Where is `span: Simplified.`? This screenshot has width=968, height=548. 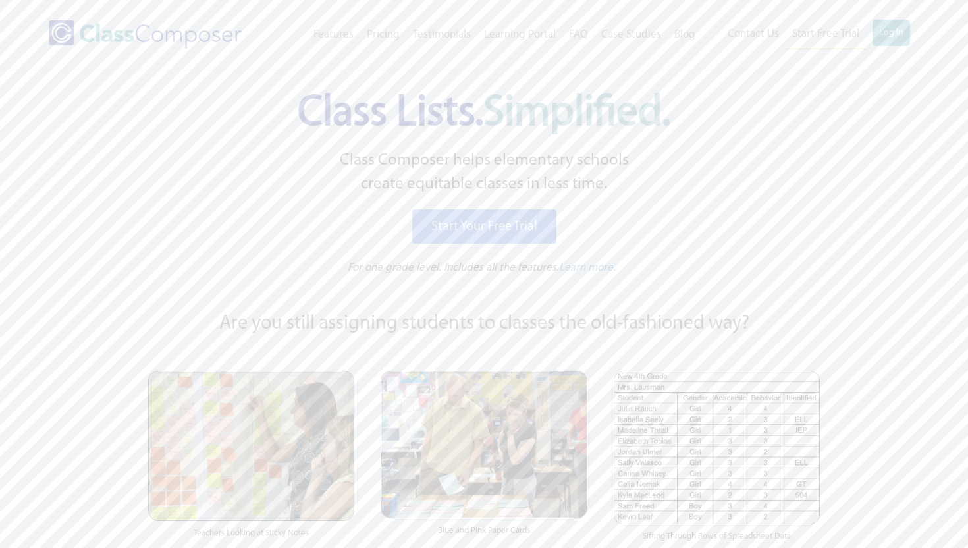
span: Simplified. is located at coordinates (577, 113).